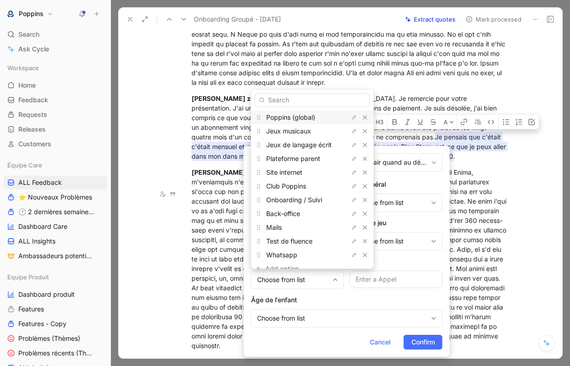  Describe the element at coordinates (282, 254) in the screenshot. I see `span: Whatsapp` at that location.